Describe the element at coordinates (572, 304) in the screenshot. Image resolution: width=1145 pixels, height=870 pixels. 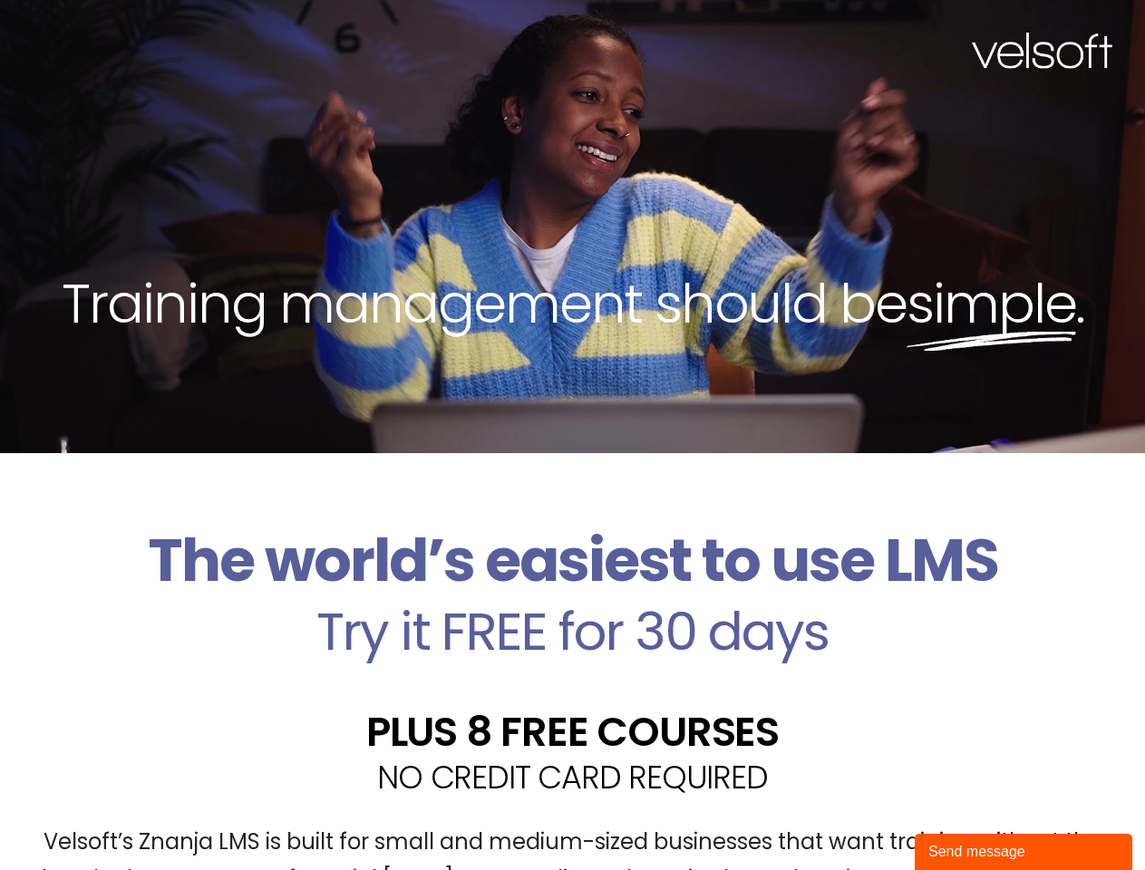
I see `h2: Training management should be .` at that location.